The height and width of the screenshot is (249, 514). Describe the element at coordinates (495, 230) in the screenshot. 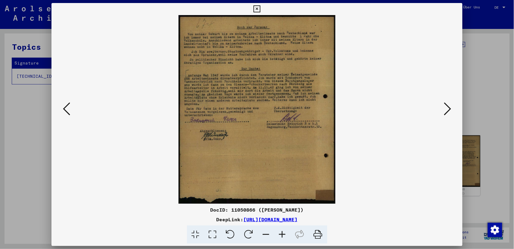

I see `img: Zustimmung ändern` at that location.